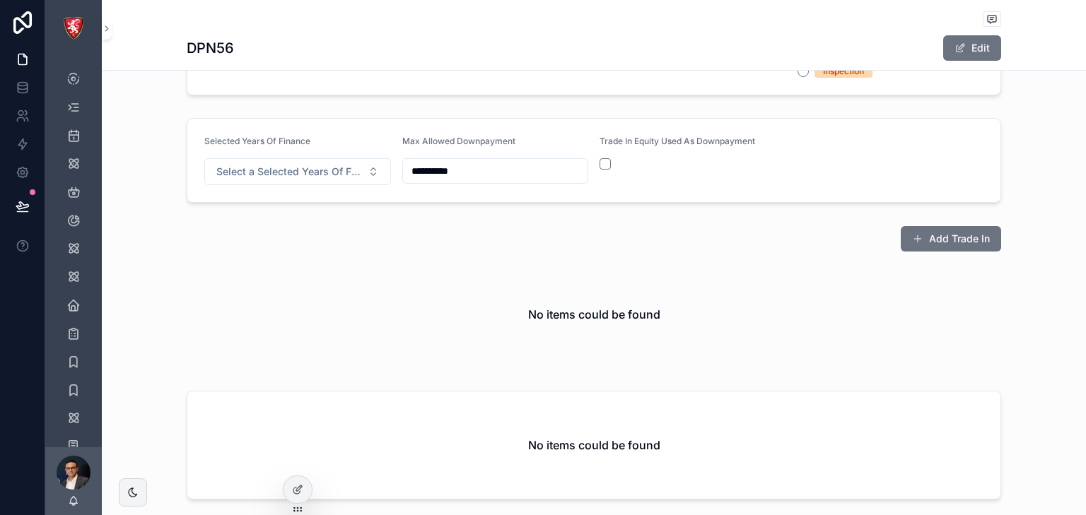  Describe the element at coordinates (951, 239) in the screenshot. I see `button: Add Trade In` at that location.